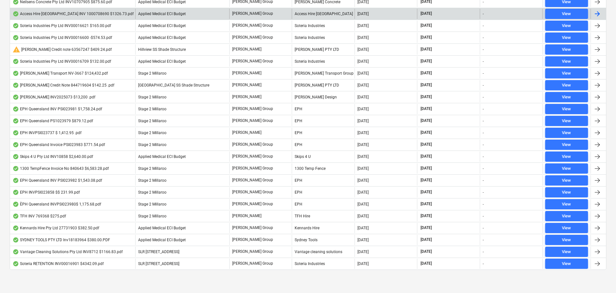 Image resolution: width=616 pixels, height=293 pixels. What do you see at coordinates (57, 109) in the screenshot?
I see `div: EPH Queensland INV PSI023981 $1,758.24.pdf` at bounding box center [57, 109].